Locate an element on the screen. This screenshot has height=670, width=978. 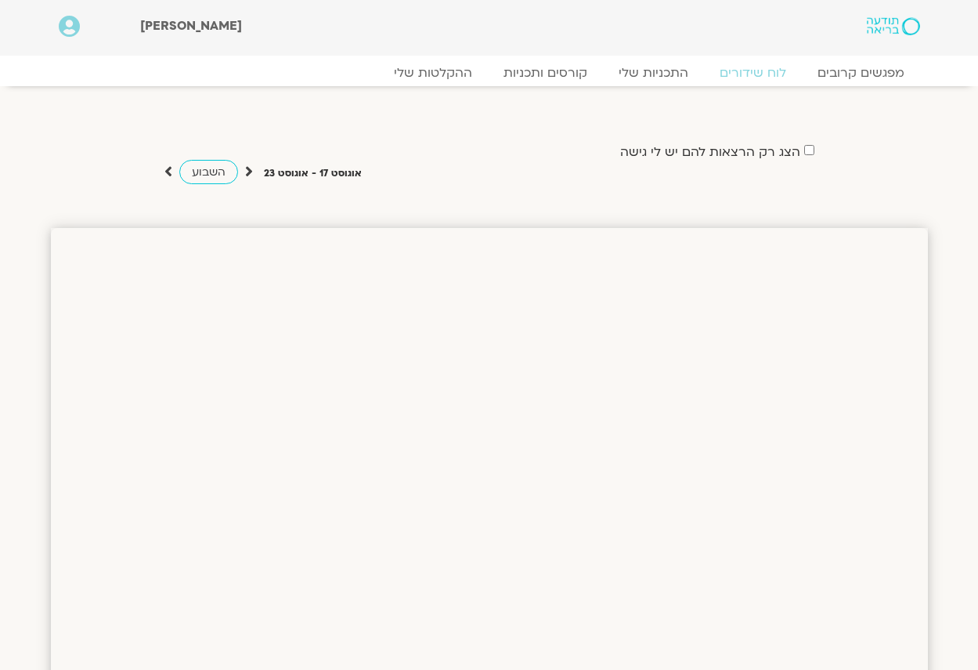
nav: Menu is located at coordinates (490, 73).